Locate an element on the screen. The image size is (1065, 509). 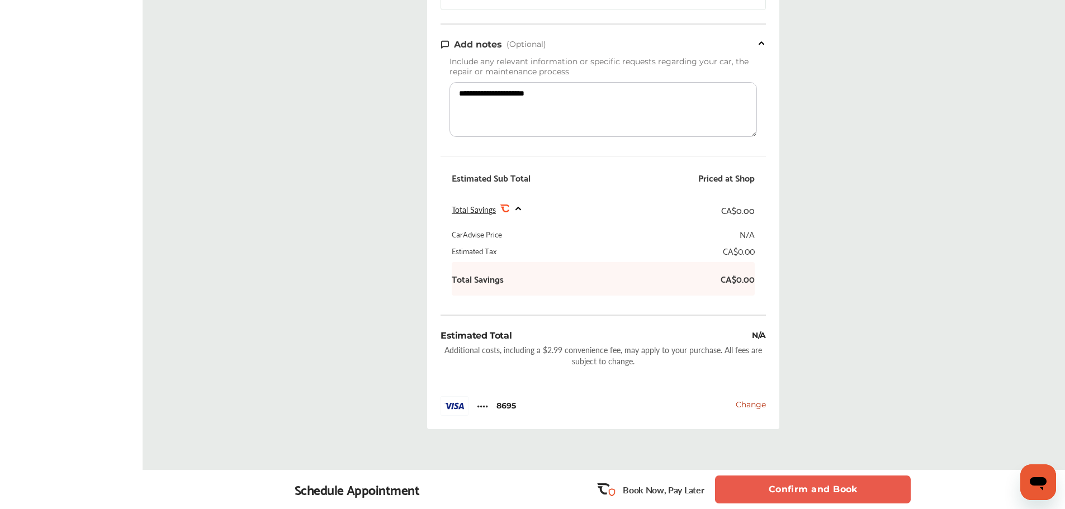
div: Estimated Total is located at coordinates (476, 335).